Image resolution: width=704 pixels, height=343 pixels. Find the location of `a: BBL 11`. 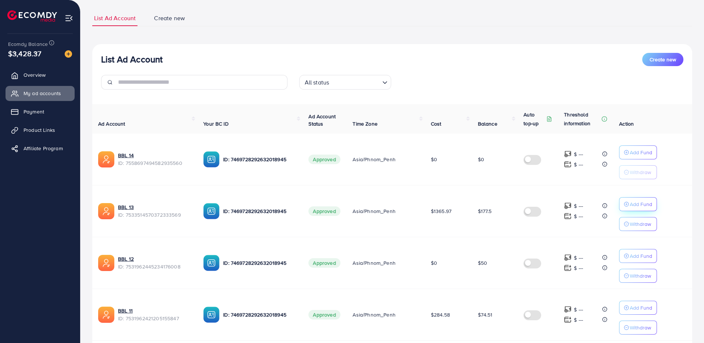

a: BBL 11 is located at coordinates (125, 311).